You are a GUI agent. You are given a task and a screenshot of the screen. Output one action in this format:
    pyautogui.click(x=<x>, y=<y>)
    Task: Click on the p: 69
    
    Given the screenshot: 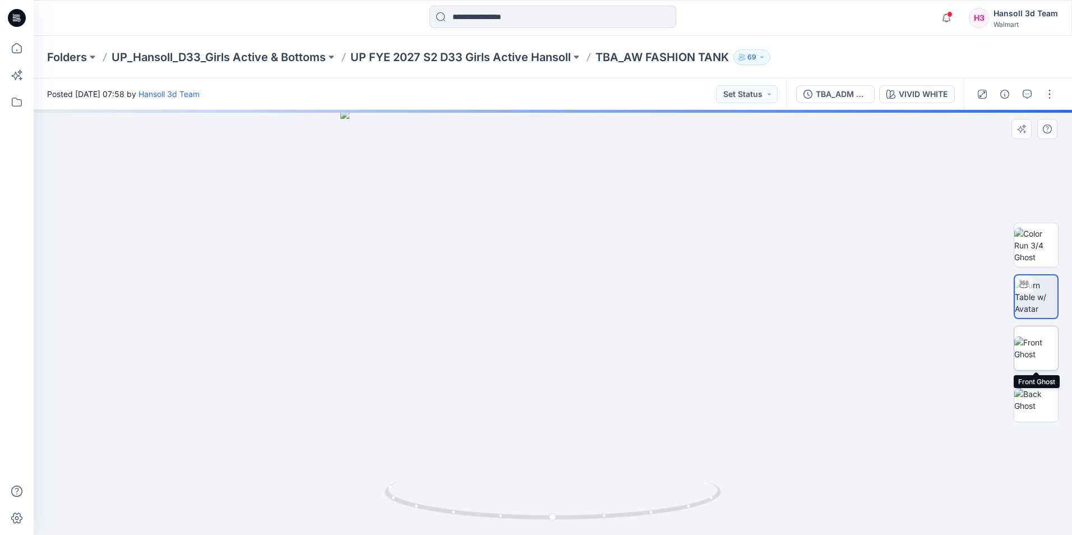 What is the action you would take?
    pyautogui.click(x=752, y=57)
    